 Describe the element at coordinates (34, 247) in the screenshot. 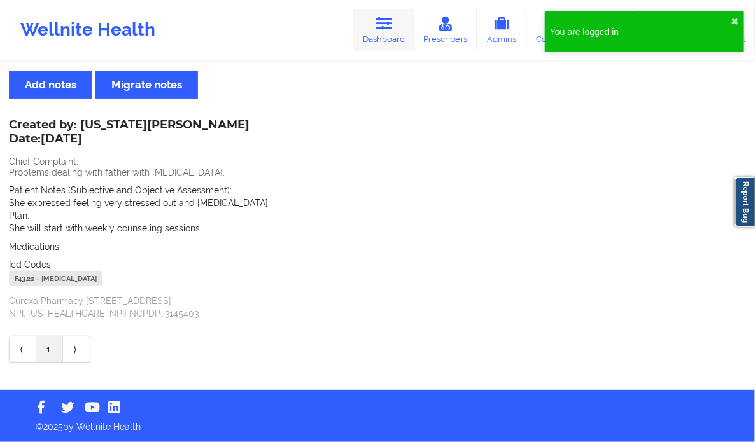

I see `span: Medications` at that location.